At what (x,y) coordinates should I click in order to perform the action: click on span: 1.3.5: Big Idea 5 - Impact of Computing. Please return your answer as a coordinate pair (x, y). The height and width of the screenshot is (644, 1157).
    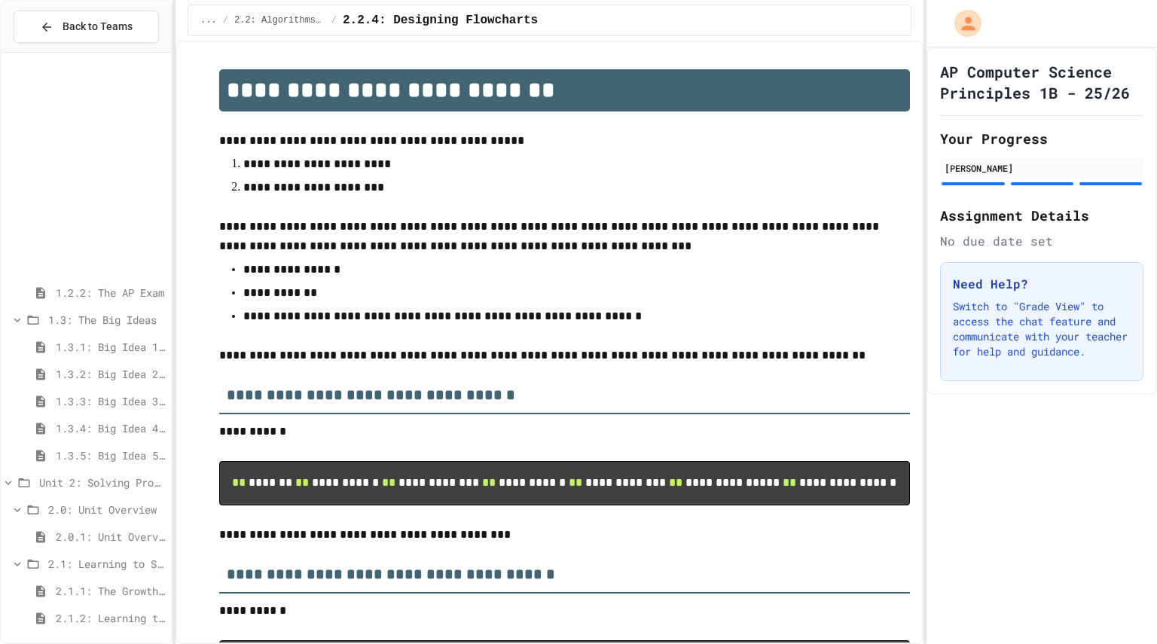
    Looking at the image, I should click on (110, 455).